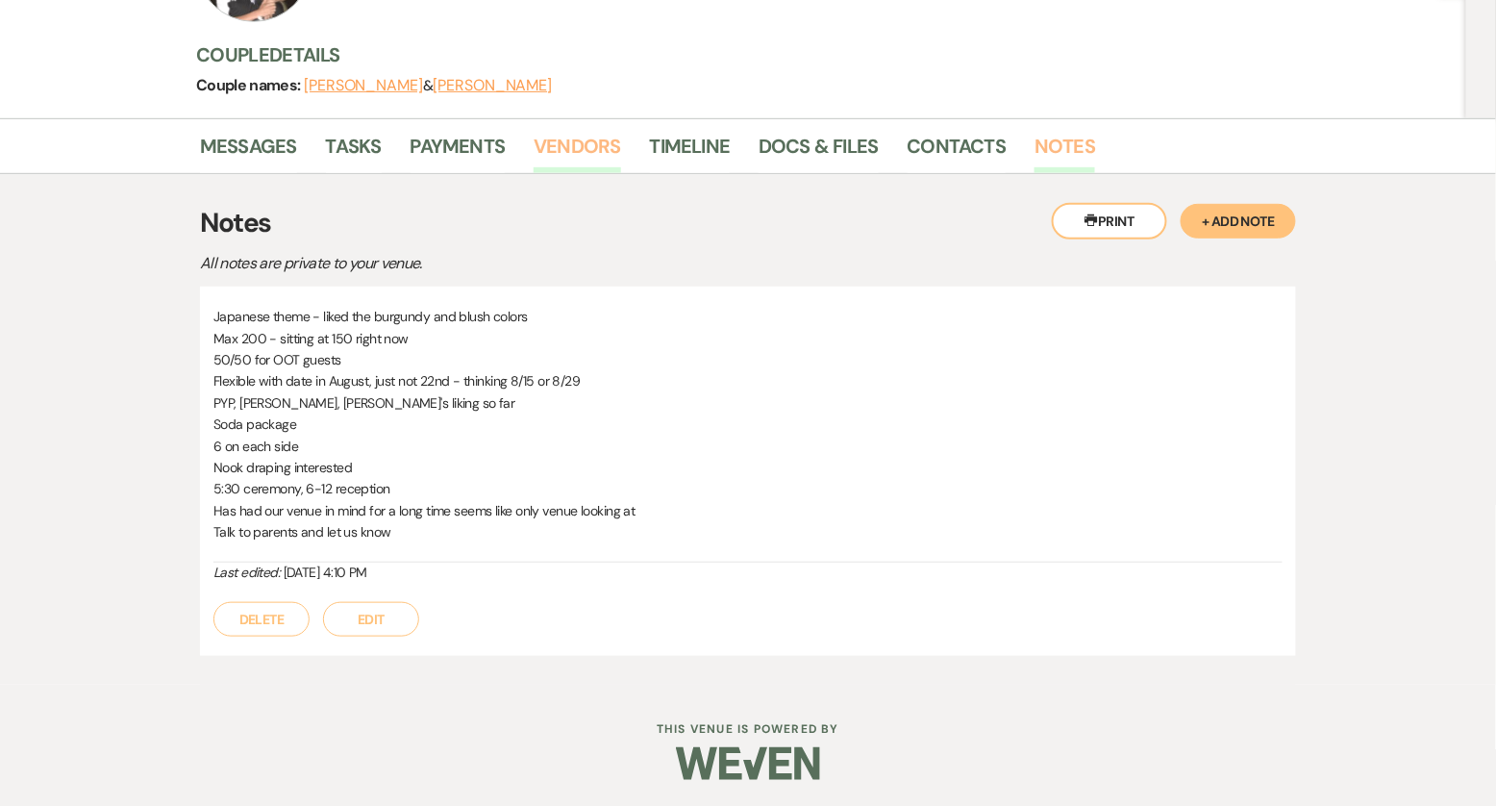  What do you see at coordinates (748, 360) in the screenshot?
I see `p: 50/50 for OOT guests` at bounding box center [748, 360].